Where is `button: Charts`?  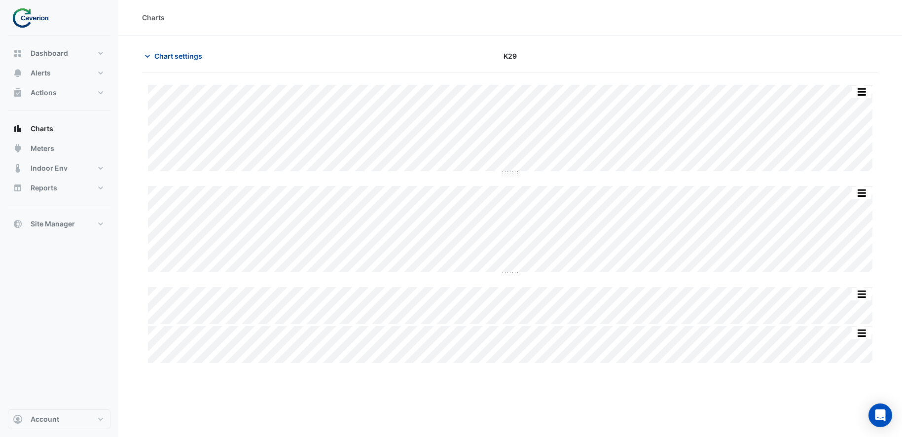 button: Charts is located at coordinates (59, 129).